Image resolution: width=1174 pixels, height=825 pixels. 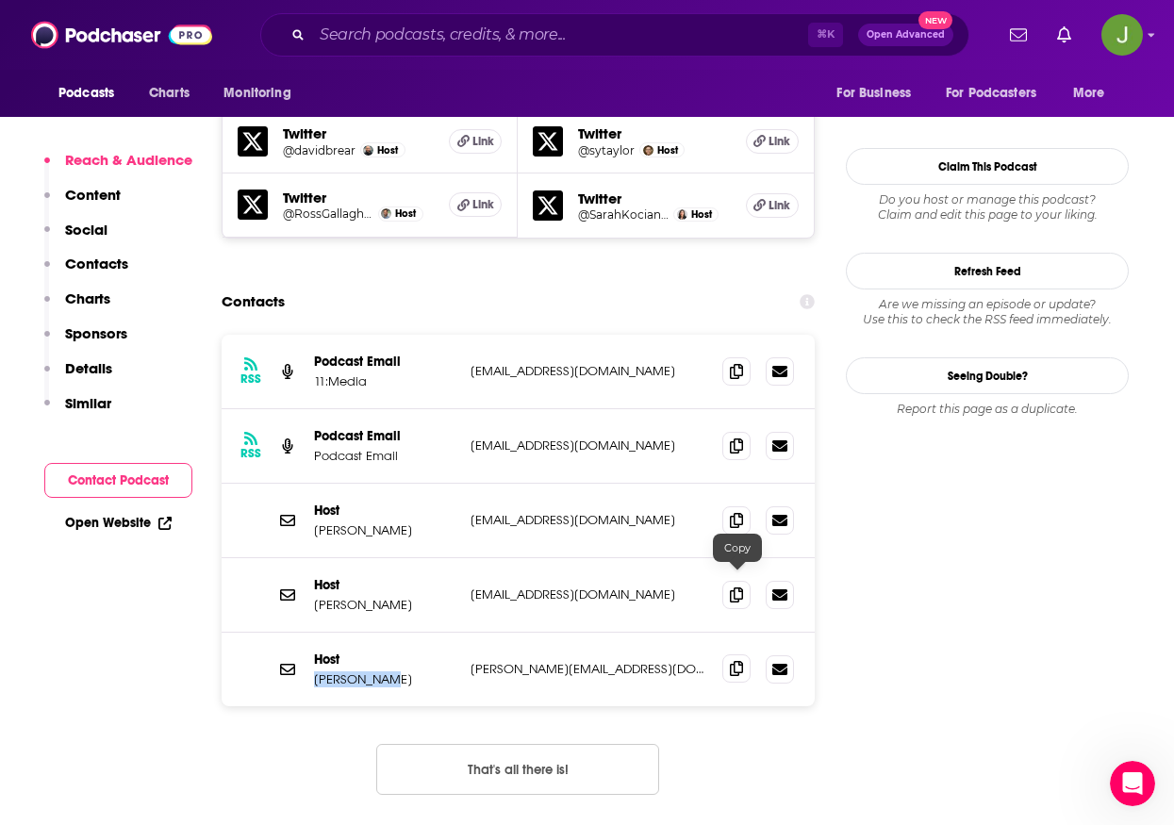 What do you see at coordinates (386, 213) in the screenshot?
I see `img: Ross Gallagher` at bounding box center [386, 213].